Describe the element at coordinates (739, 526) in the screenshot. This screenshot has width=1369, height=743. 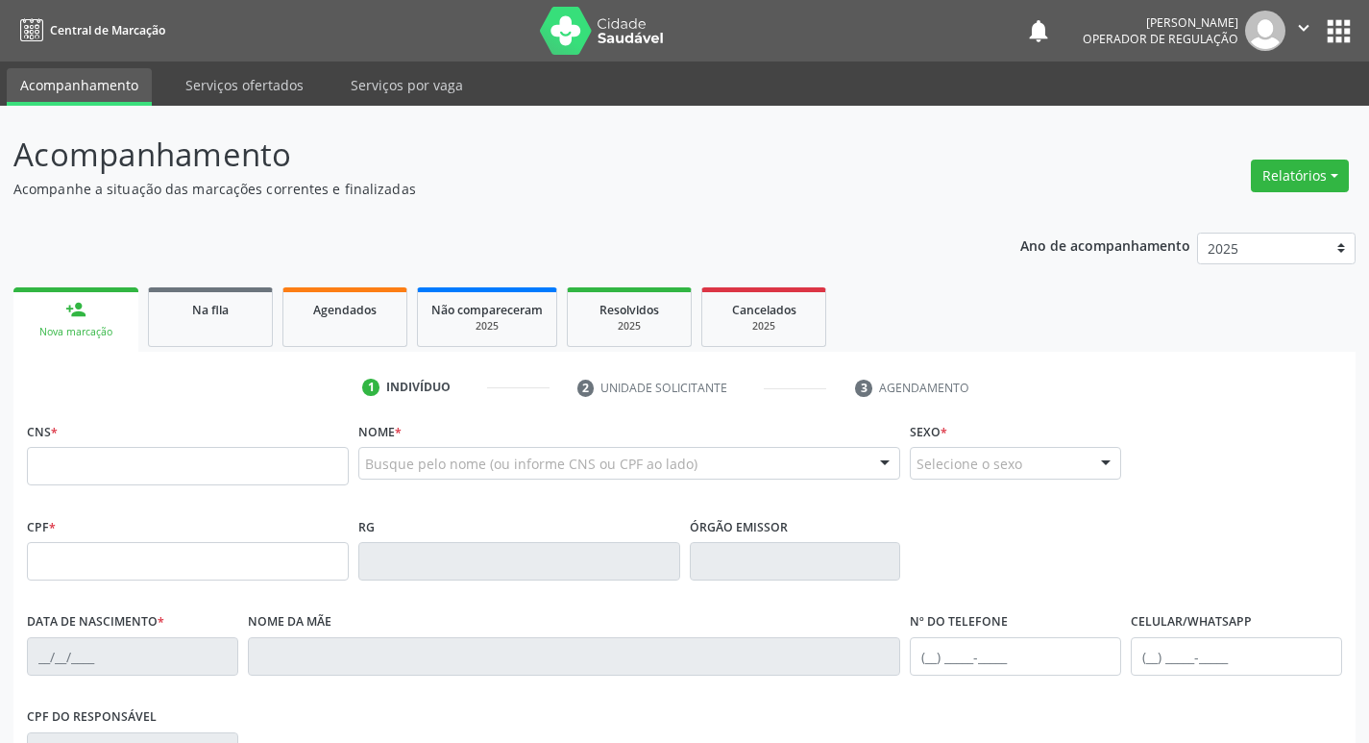
I see `label: Órgão emissor` at that location.